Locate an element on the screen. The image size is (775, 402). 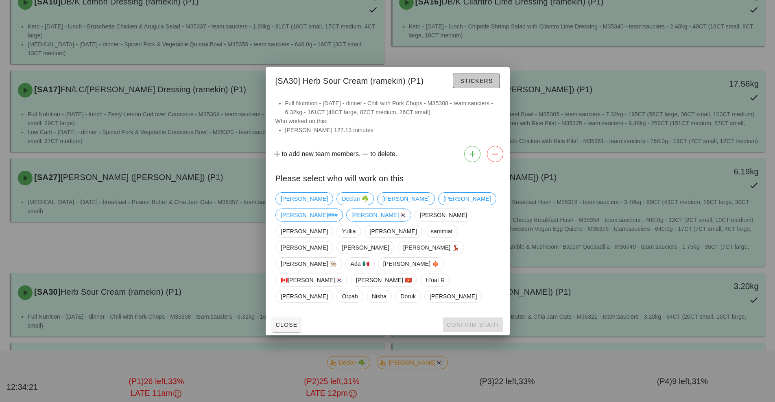
span: Yullia is located at coordinates (349, 231).